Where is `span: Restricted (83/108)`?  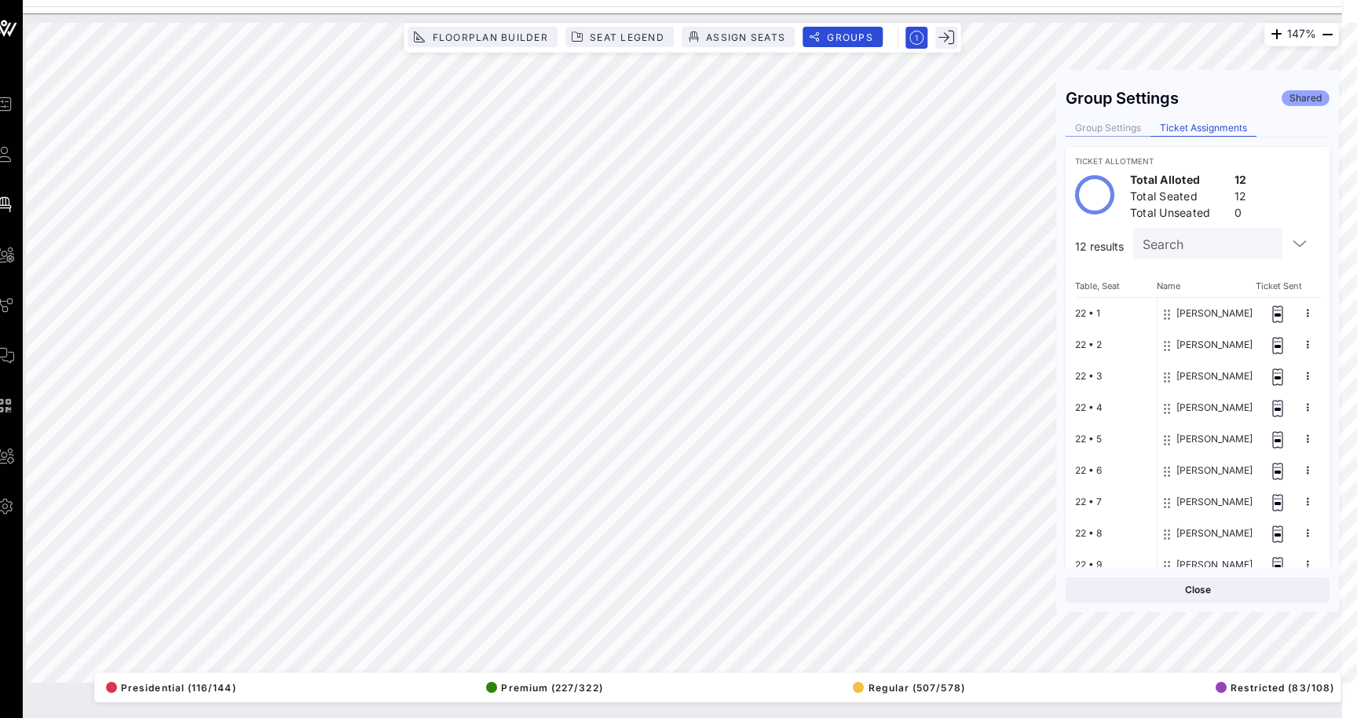 span: Restricted (83/108) is located at coordinates (1275, 687).